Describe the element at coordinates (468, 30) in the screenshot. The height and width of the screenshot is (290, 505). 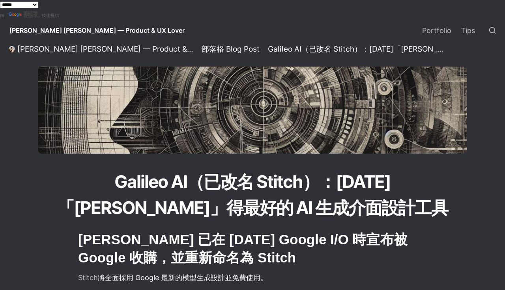
I see `a: Tips` at that location.